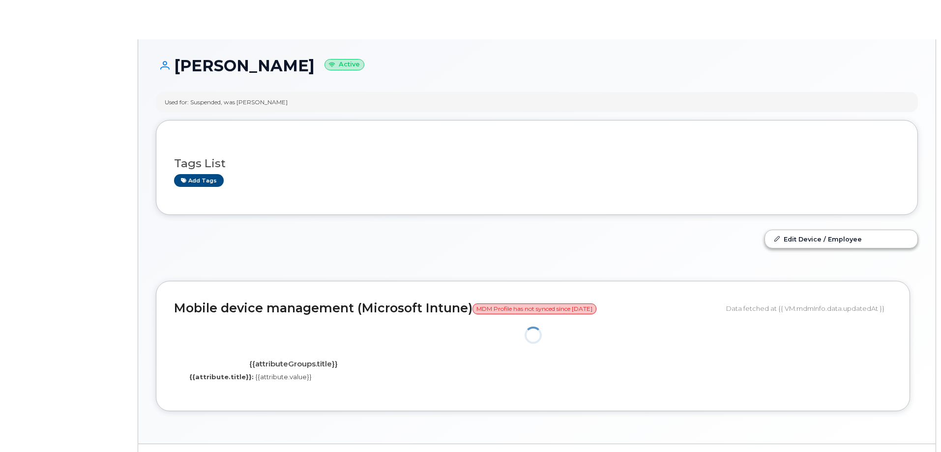 This screenshot has height=452, width=941. Describe the element at coordinates (221, 377) in the screenshot. I see `label: {{attribute.title}}:` at that location.